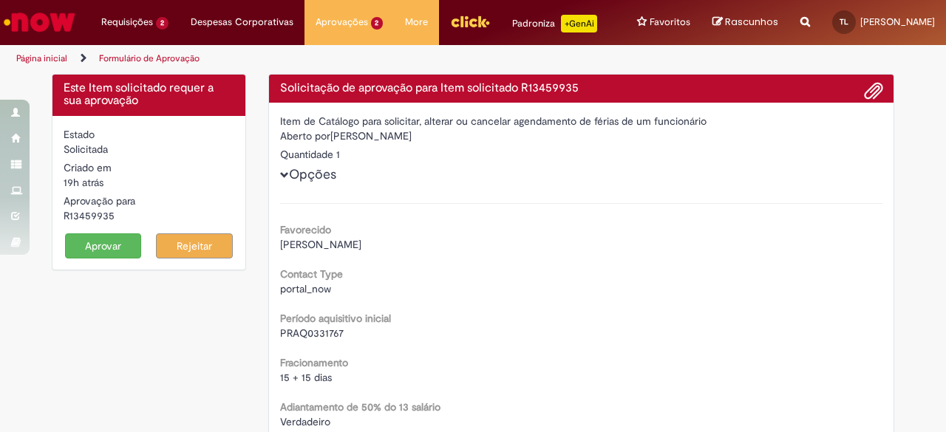 This screenshot has width=946, height=432. I want to click on div: 28/08/2025 19:12:12, so click(148, 182).